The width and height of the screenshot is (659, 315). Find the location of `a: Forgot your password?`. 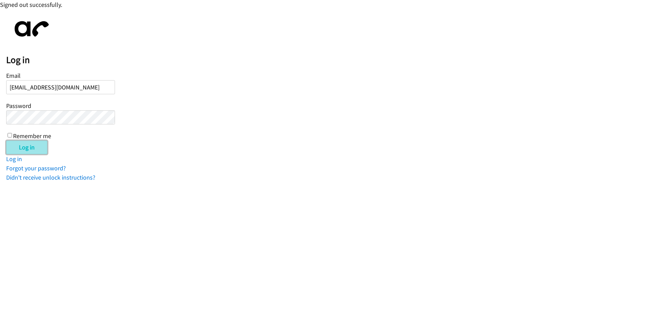

a: Forgot your password? is located at coordinates (36, 168).